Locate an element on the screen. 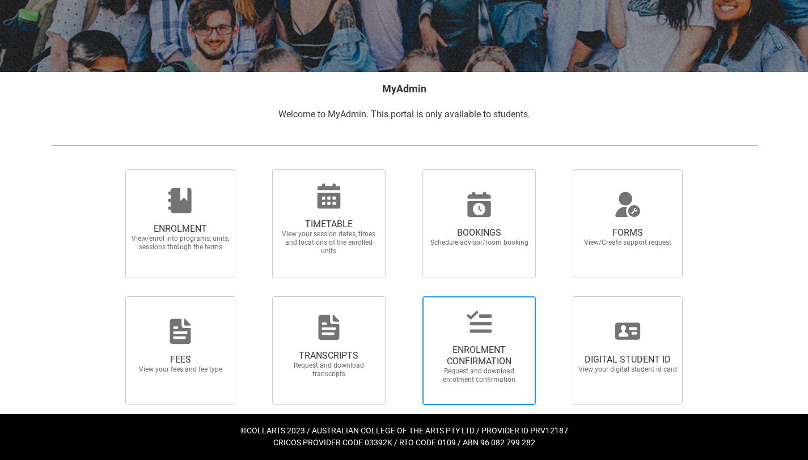 Image resolution: width=808 pixels, height=460 pixels. span: View your session dates, times and locations of the enrolled units is located at coordinates (329, 243).